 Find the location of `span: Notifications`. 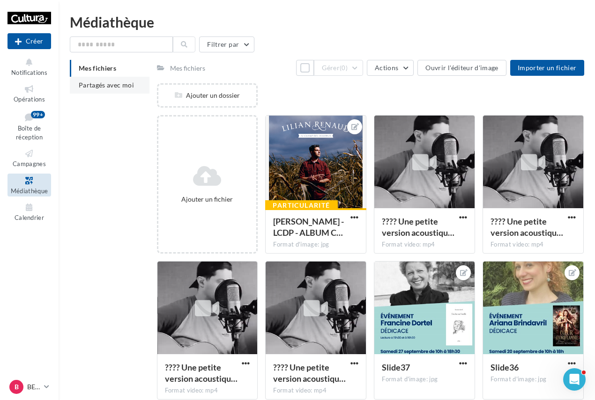

span: Notifications is located at coordinates (29, 73).